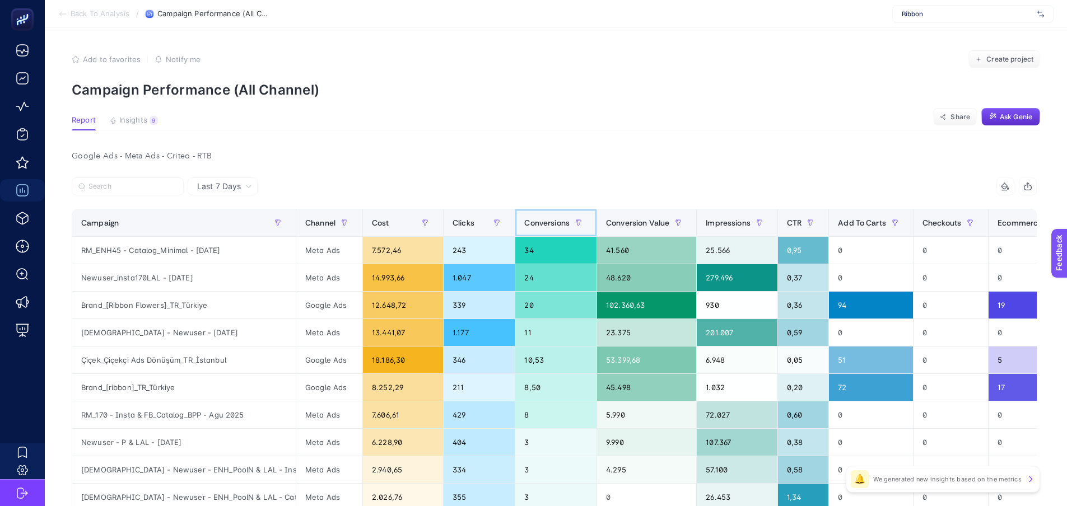  I want to click on div: 243, so click(479, 250).